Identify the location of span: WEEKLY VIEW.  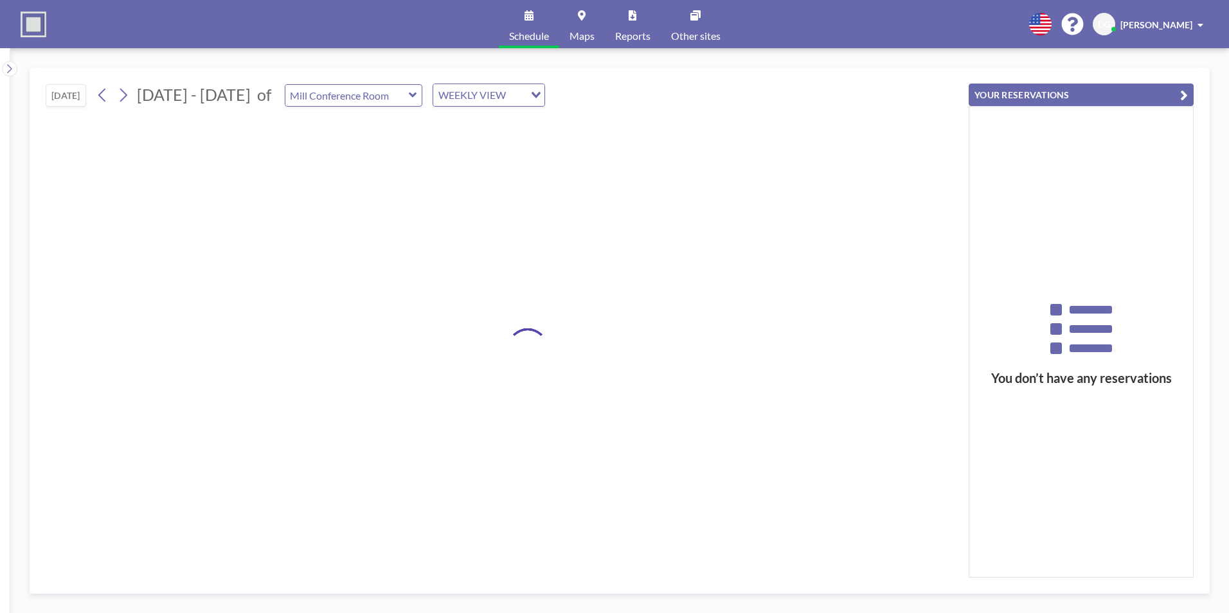
(472, 95).